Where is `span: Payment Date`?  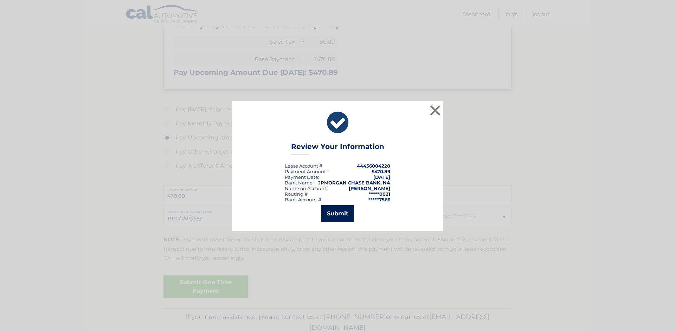
span: Payment Date is located at coordinates (301, 177).